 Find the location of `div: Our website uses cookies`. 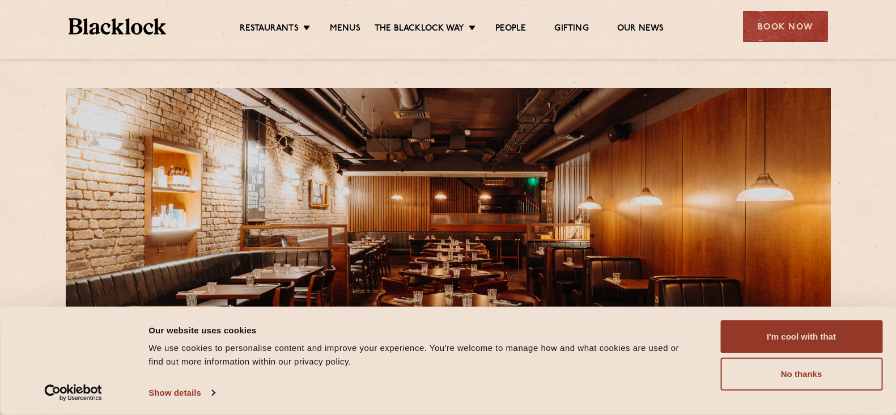

div: Our website uses cookies is located at coordinates (422, 330).